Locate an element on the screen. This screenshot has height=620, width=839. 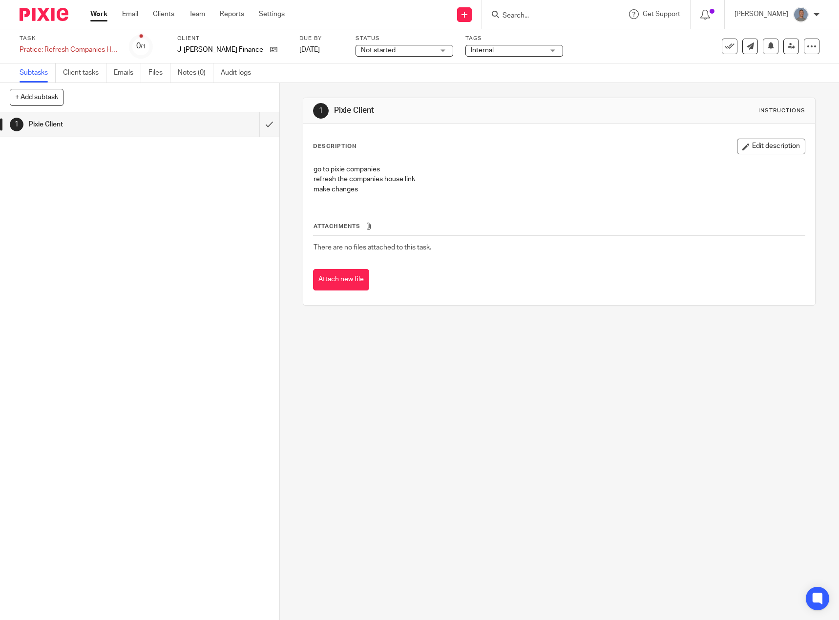
div: 0 is located at coordinates (141, 46).